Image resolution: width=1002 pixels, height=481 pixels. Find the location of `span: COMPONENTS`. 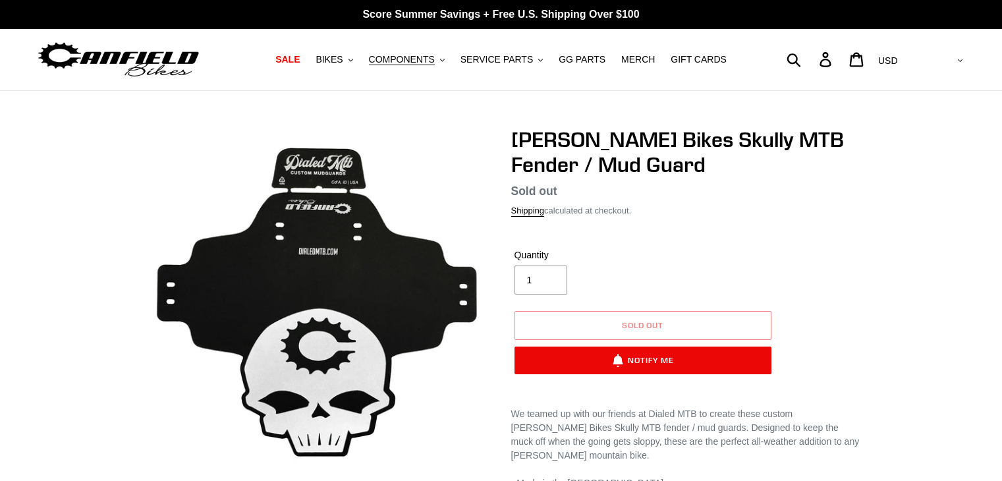

span: COMPONENTS is located at coordinates (402, 59).